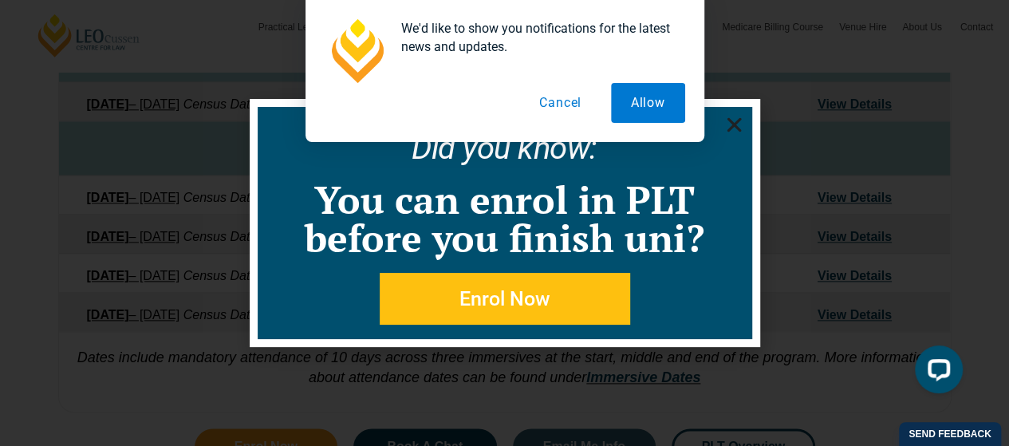  I want to click on button: Cancel, so click(560, 103).